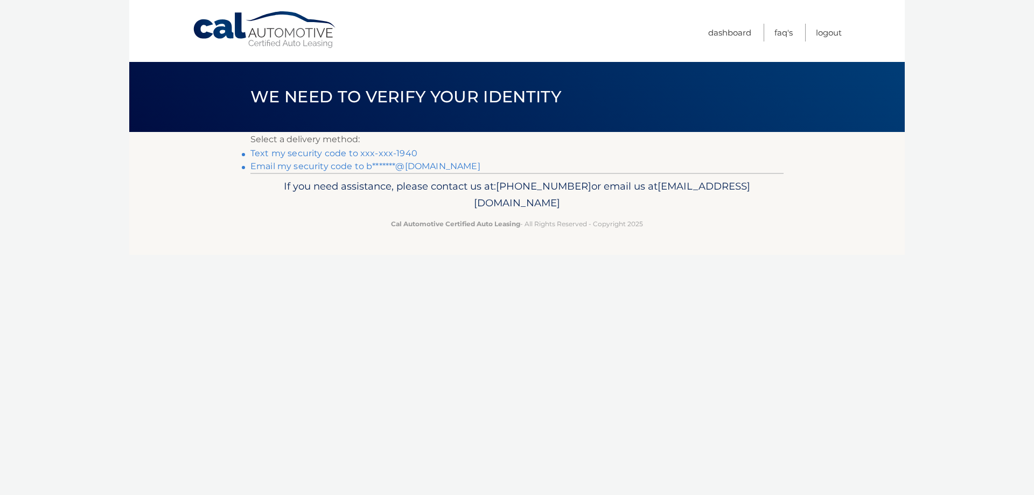  Describe the element at coordinates (456, 223) in the screenshot. I see `strong: Cal Automotive Certified Auto Leasing` at that location.